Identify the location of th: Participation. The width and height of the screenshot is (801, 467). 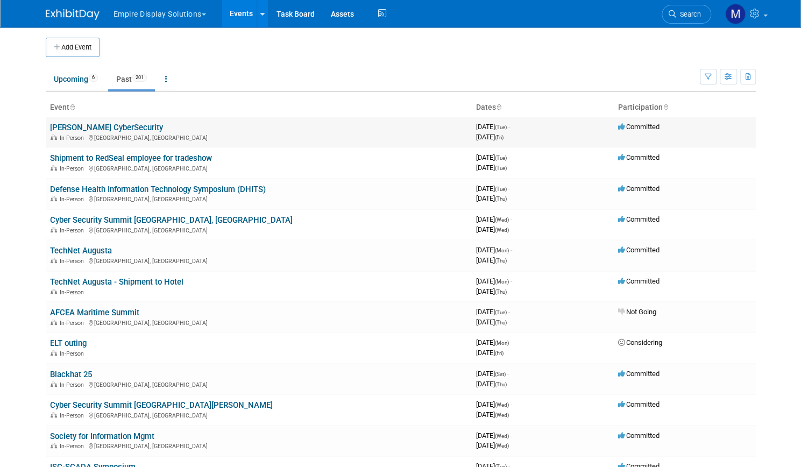
(684, 108).